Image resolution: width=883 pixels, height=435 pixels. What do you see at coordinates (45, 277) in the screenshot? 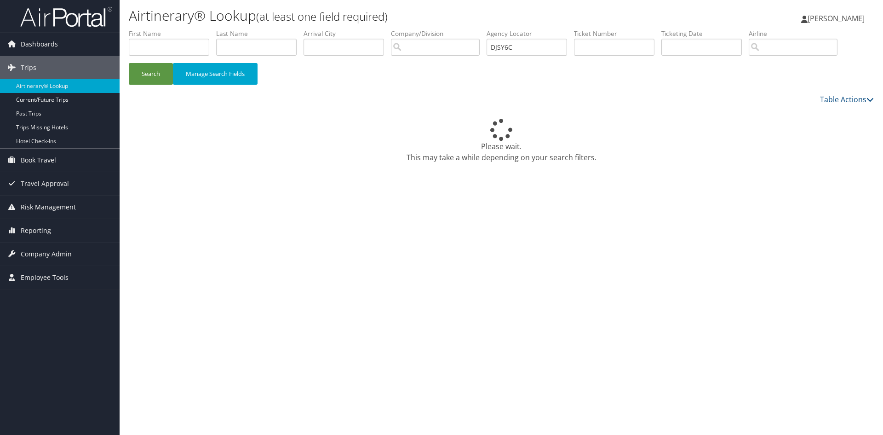
I see `span: Employee Tools` at bounding box center [45, 277].